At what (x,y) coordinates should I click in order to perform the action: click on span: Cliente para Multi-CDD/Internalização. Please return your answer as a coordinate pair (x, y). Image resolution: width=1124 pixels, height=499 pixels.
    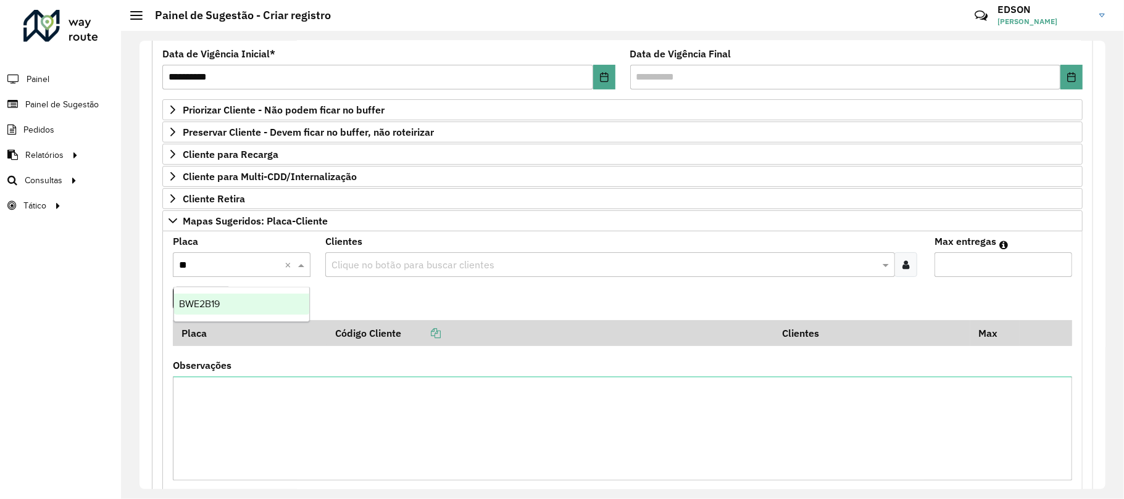
    Looking at the image, I should click on (270, 177).